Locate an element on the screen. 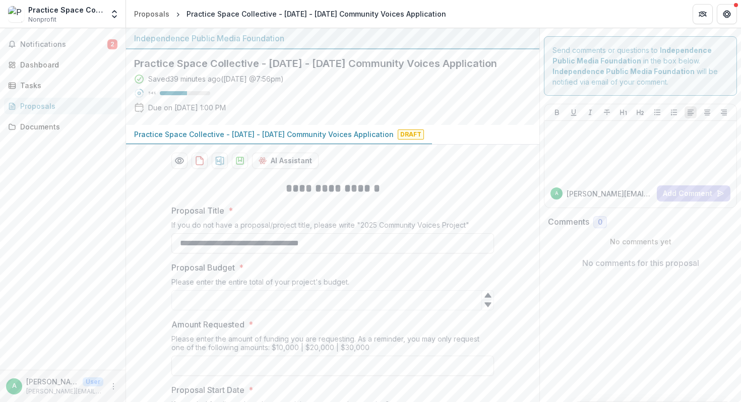 The height and width of the screenshot is (402, 741). button: Open entity switcher is located at coordinates (114, 14).